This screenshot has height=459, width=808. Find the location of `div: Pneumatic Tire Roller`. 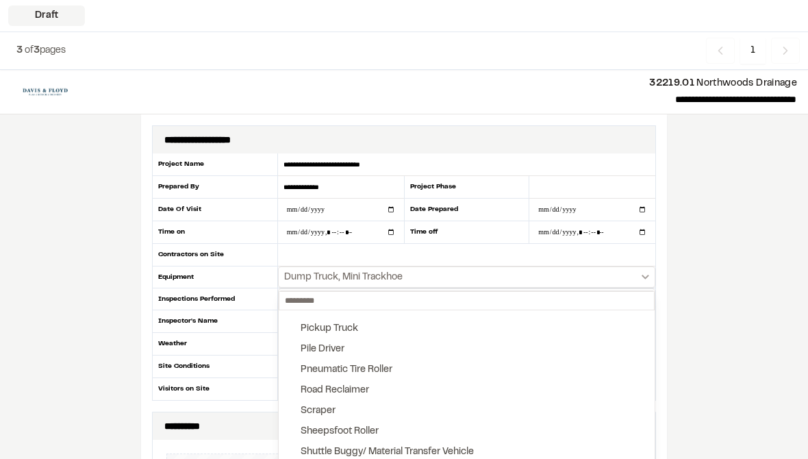

div: Pneumatic Tire Roller is located at coordinates (346, 370).